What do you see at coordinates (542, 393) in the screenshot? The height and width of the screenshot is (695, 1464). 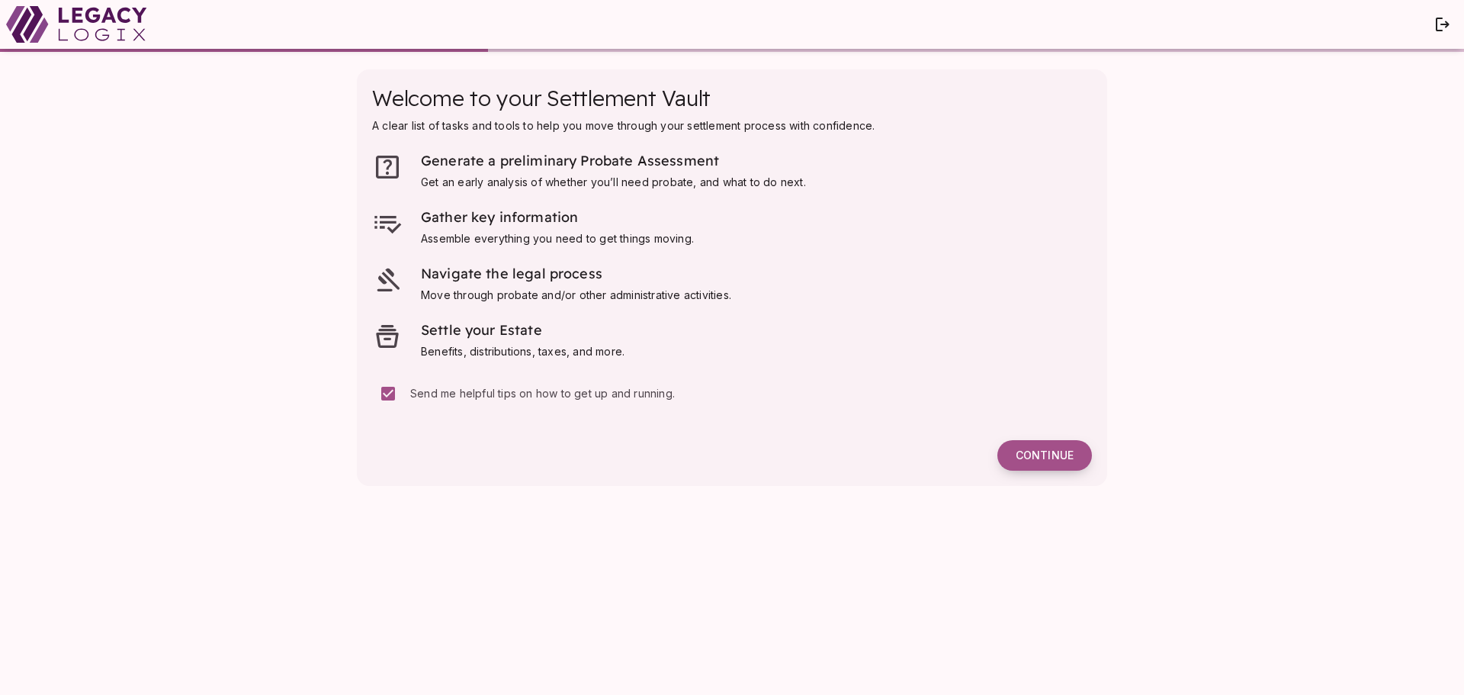 I see `span: Send me helpful tips on how to get up and running.` at bounding box center [542, 393].